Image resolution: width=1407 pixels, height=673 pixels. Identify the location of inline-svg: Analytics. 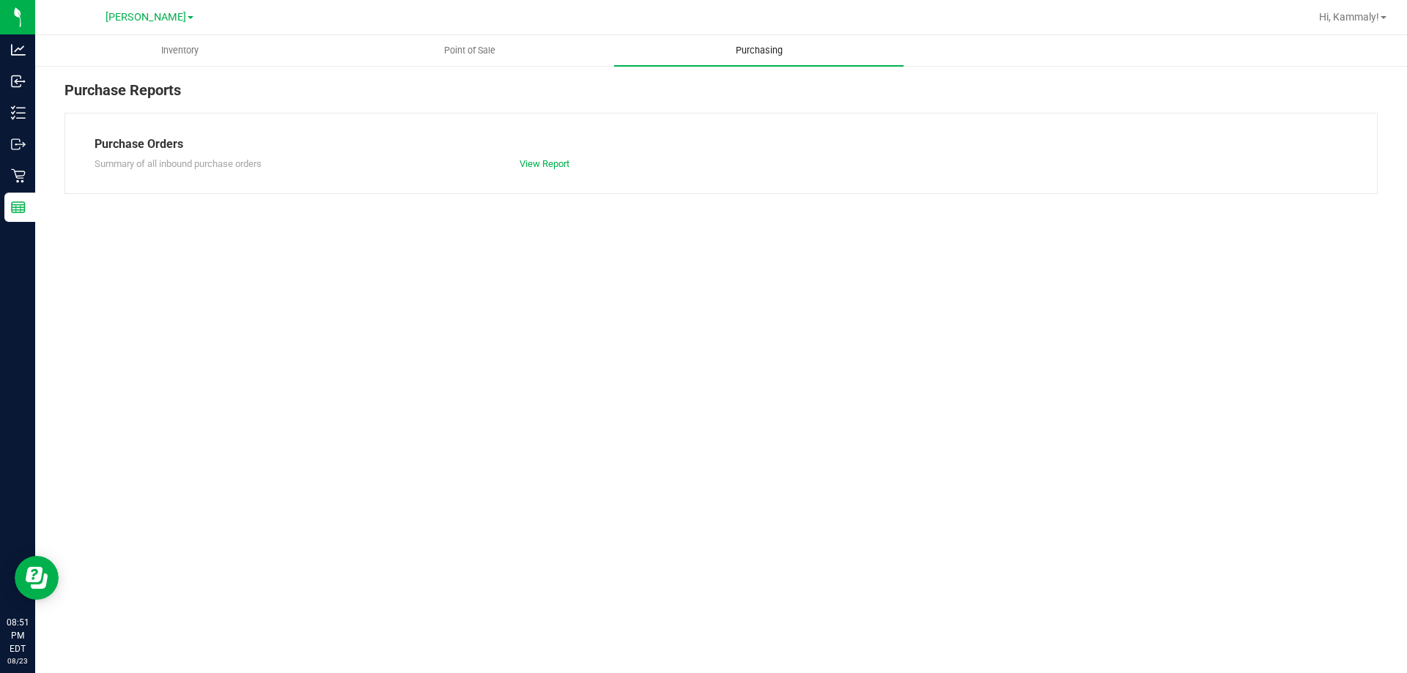
(18, 50).